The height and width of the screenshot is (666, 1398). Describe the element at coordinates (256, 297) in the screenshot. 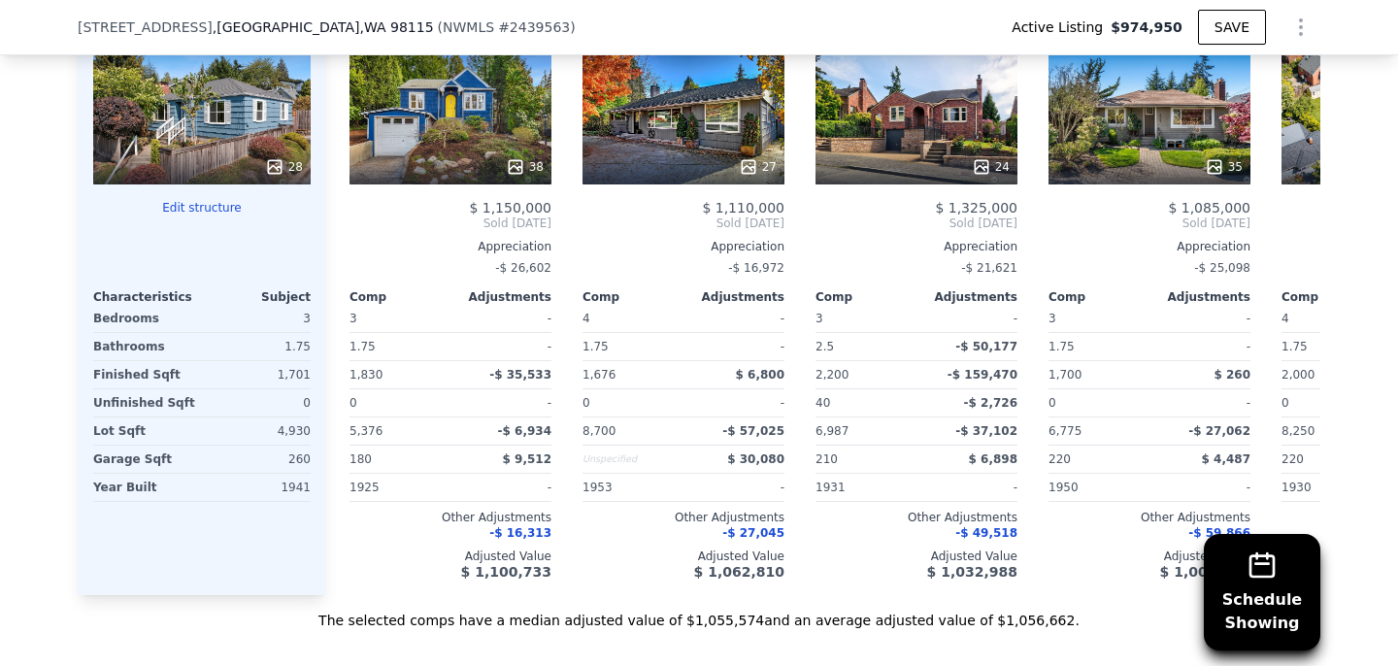

I see `div: Subject` at that location.